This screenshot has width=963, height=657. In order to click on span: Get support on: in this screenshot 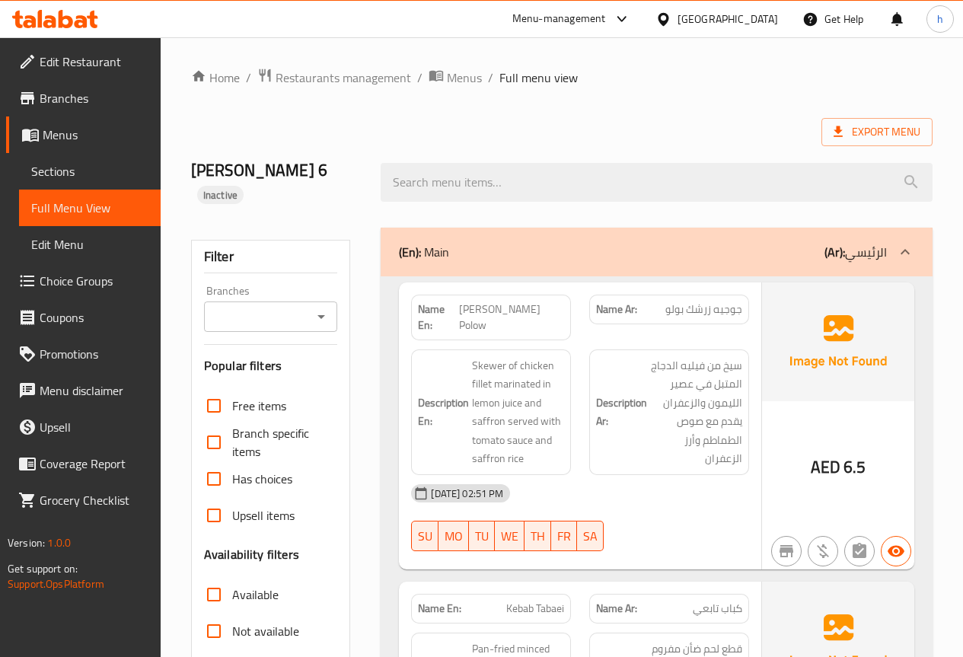, I will do `click(43, 569)`.